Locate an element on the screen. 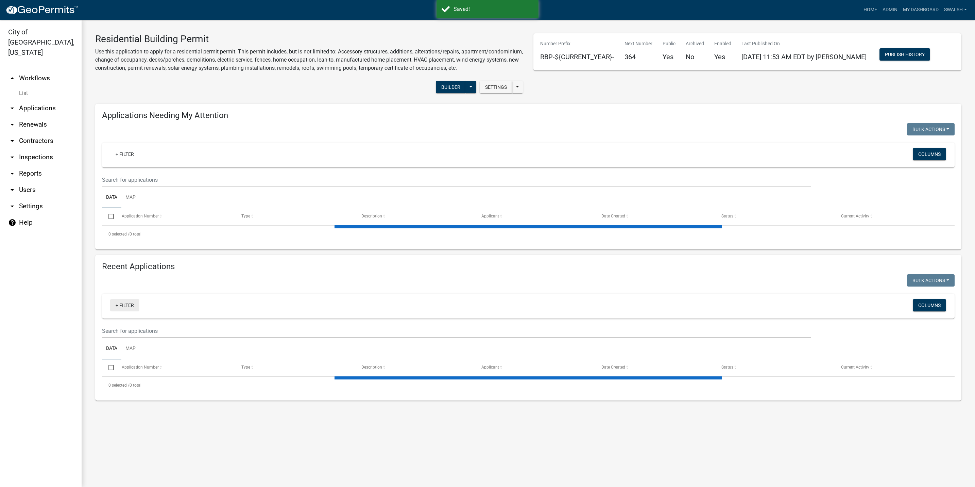 The image size is (975, 487). a: My Dashboard is located at coordinates (921, 10).